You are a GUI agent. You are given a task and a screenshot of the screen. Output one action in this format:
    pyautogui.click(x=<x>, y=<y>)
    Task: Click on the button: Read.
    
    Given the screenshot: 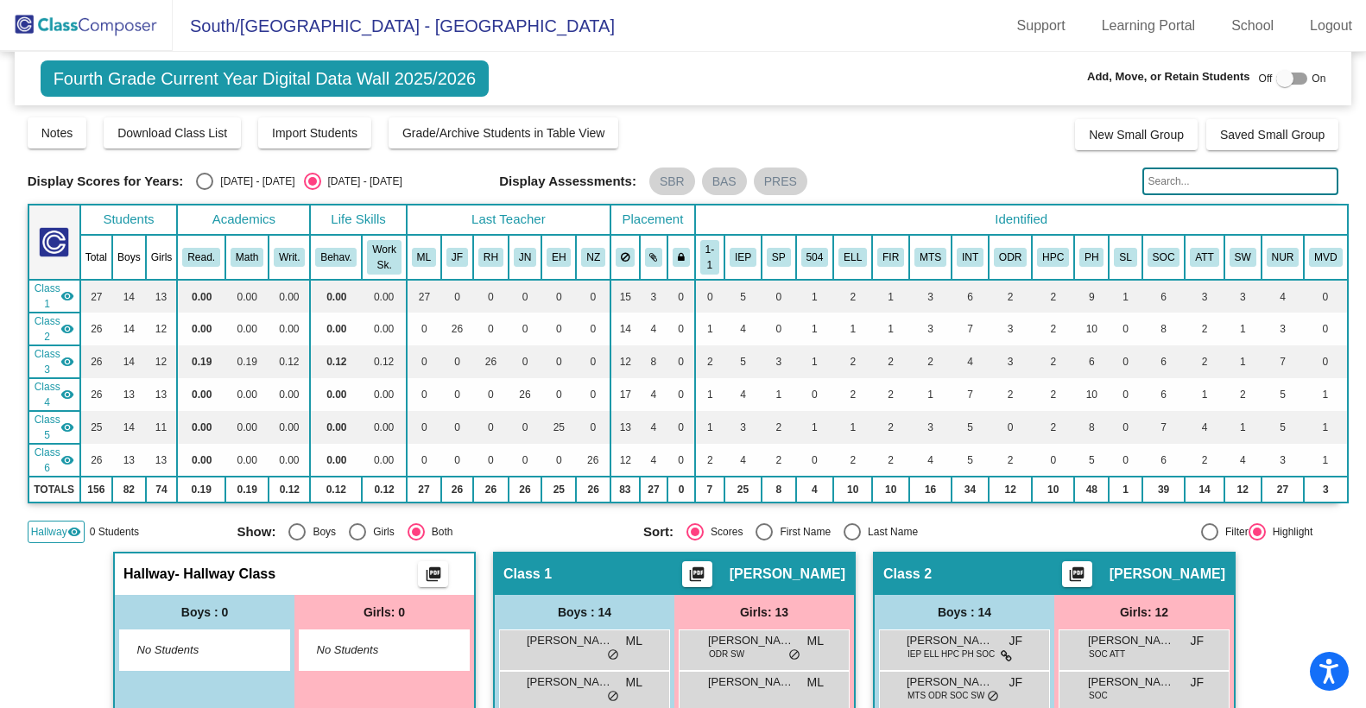 What is the action you would take?
    pyautogui.click(x=201, y=257)
    